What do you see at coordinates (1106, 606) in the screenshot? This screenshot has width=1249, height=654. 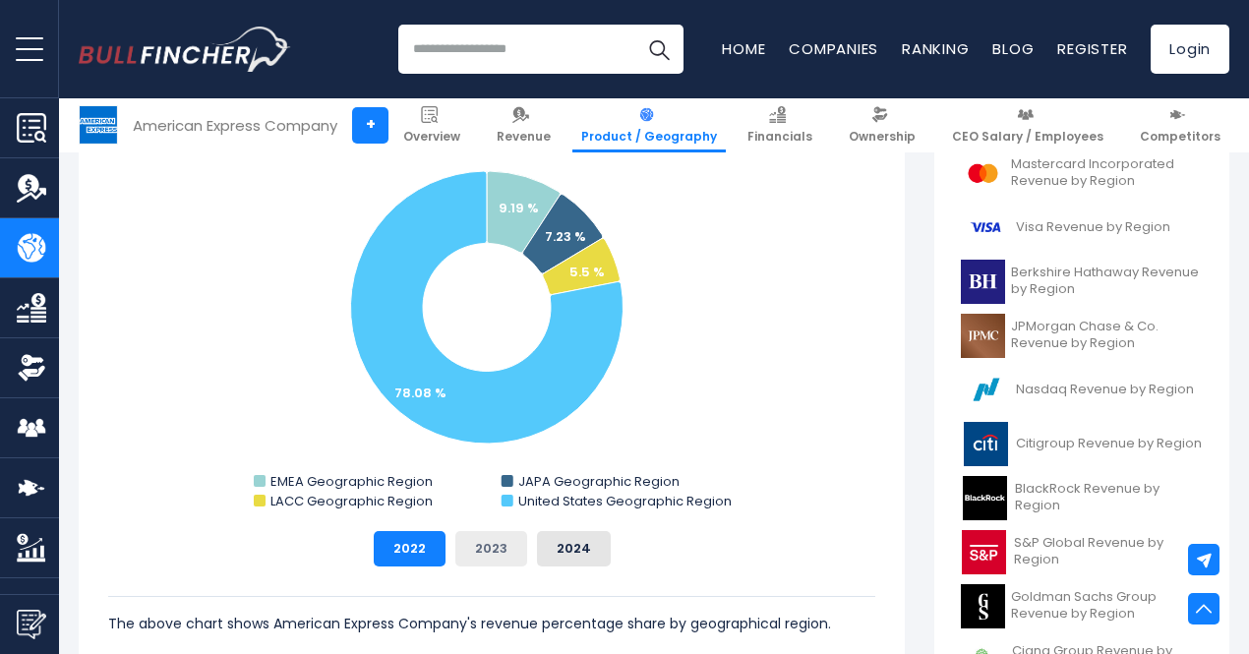 I see `span: Goldman Sachs Group Revenue by Region` at bounding box center [1106, 606].